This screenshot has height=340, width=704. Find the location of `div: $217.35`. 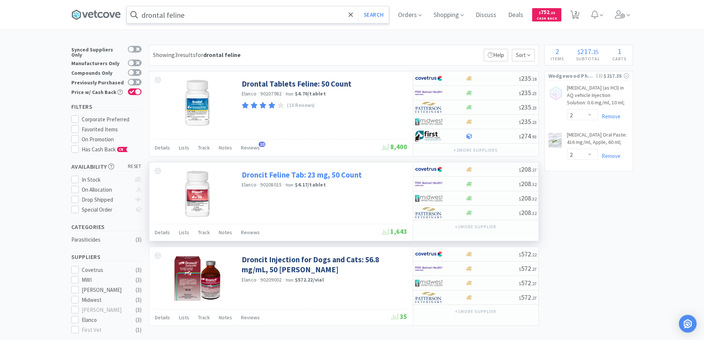

div: $217.35 is located at coordinates (616, 76).